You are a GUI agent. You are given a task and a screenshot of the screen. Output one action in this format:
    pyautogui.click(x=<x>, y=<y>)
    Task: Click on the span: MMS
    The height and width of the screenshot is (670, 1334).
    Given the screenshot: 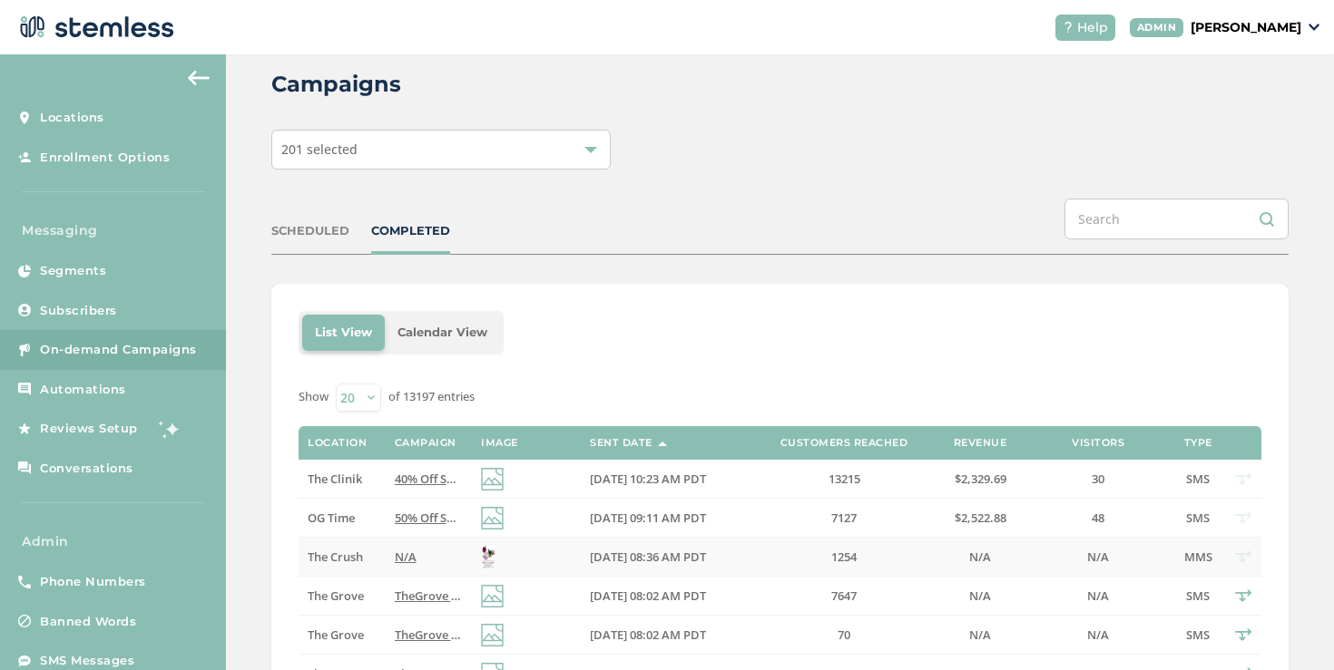 What is the action you would take?
    pyautogui.click(x=1198, y=557)
    